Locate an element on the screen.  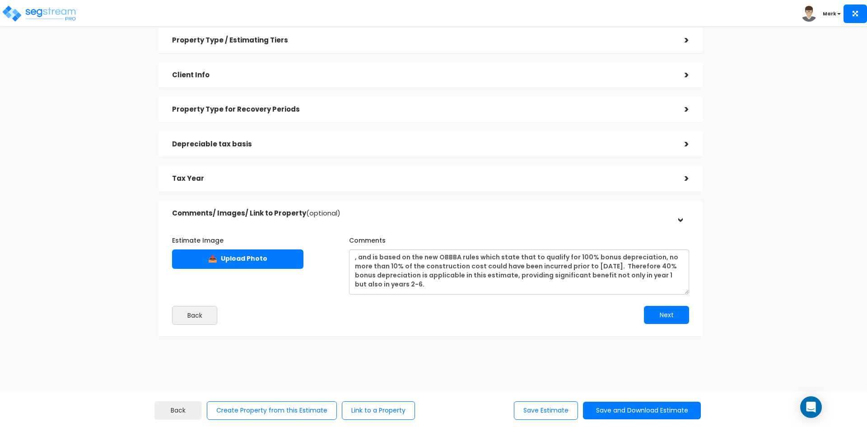
label: Upload Photo is located at coordinates (238, 259).